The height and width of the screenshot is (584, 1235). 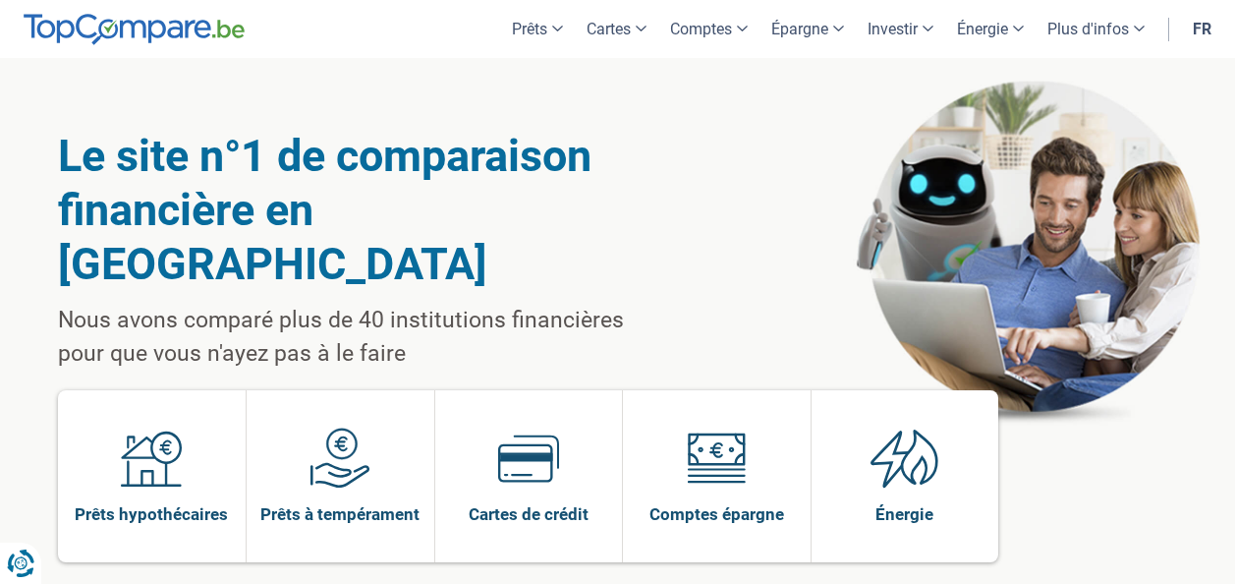 What do you see at coordinates (134, 29) in the screenshot?
I see `img: TopCompare` at bounding box center [134, 29].